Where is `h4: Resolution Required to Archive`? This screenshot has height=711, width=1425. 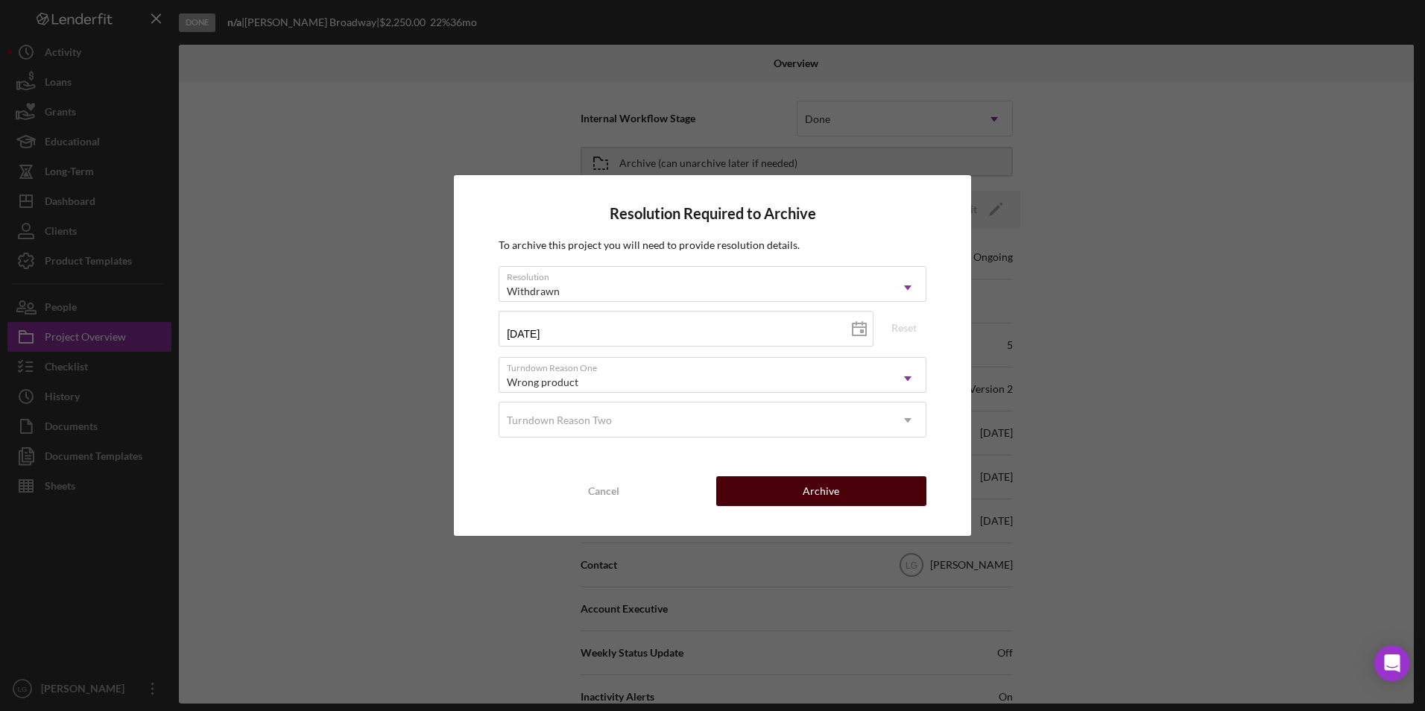 h4: Resolution Required to Archive is located at coordinates (712, 213).